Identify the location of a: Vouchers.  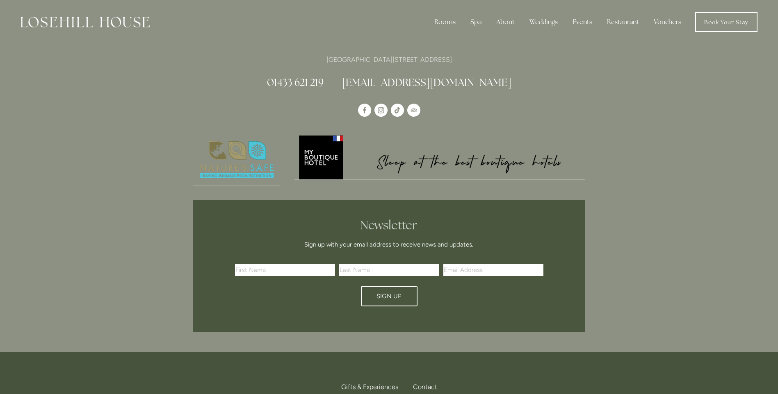
(667, 22).